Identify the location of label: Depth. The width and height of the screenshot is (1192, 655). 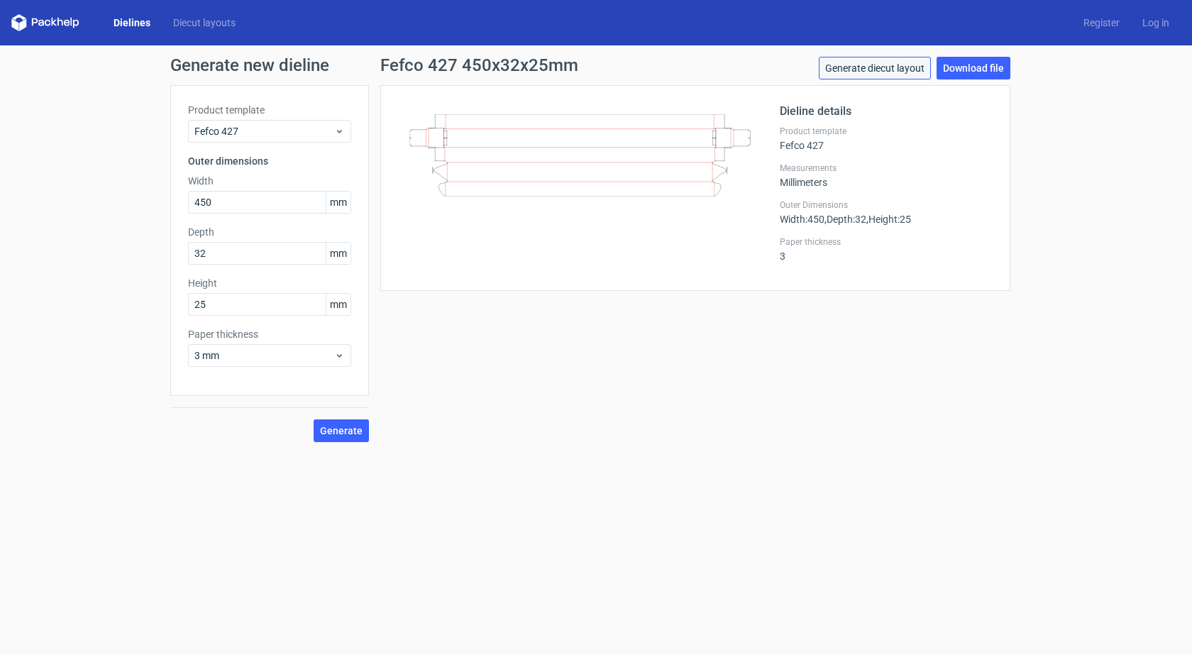
(270, 232).